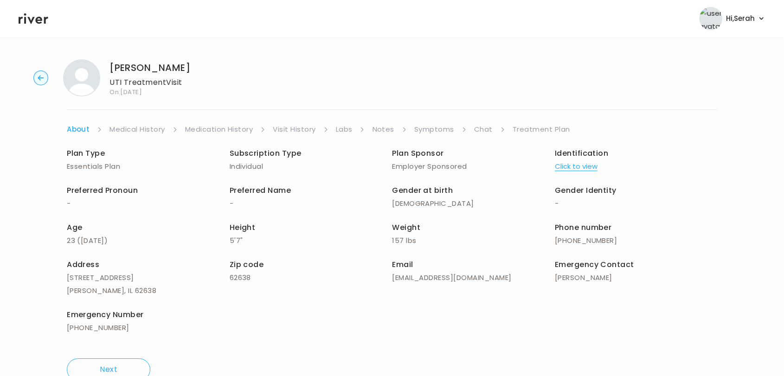 The height and width of the screenshot is (376, 784). I want to click on a: Chat, so click(483, 129).